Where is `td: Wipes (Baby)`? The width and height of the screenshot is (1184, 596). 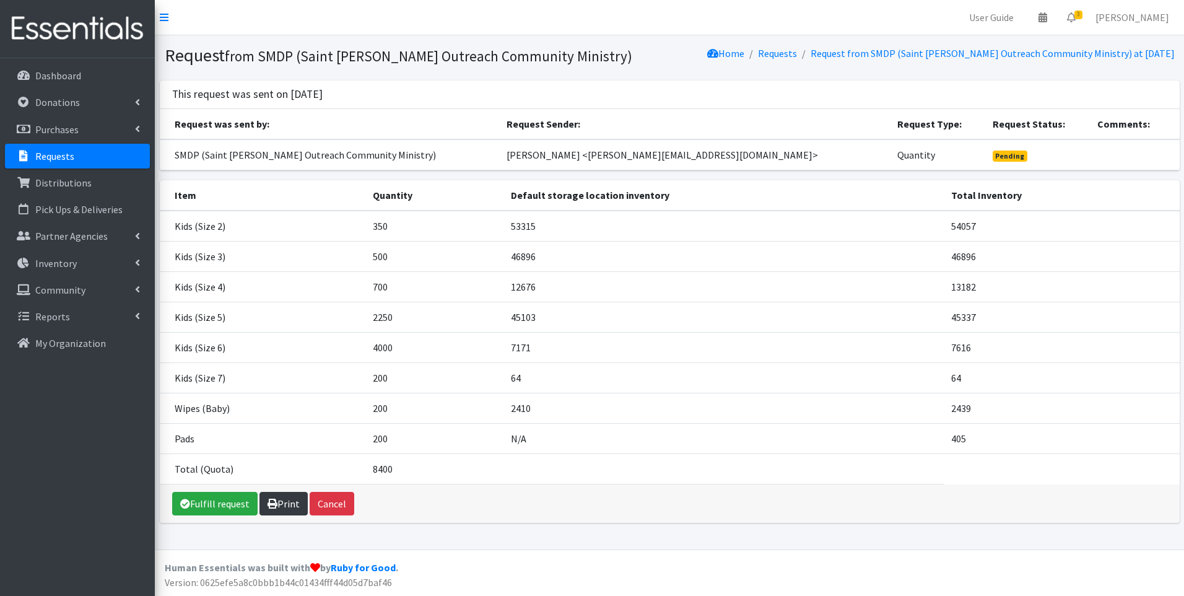 td: Wipes (Baby) is located at coordinates (263, 407).